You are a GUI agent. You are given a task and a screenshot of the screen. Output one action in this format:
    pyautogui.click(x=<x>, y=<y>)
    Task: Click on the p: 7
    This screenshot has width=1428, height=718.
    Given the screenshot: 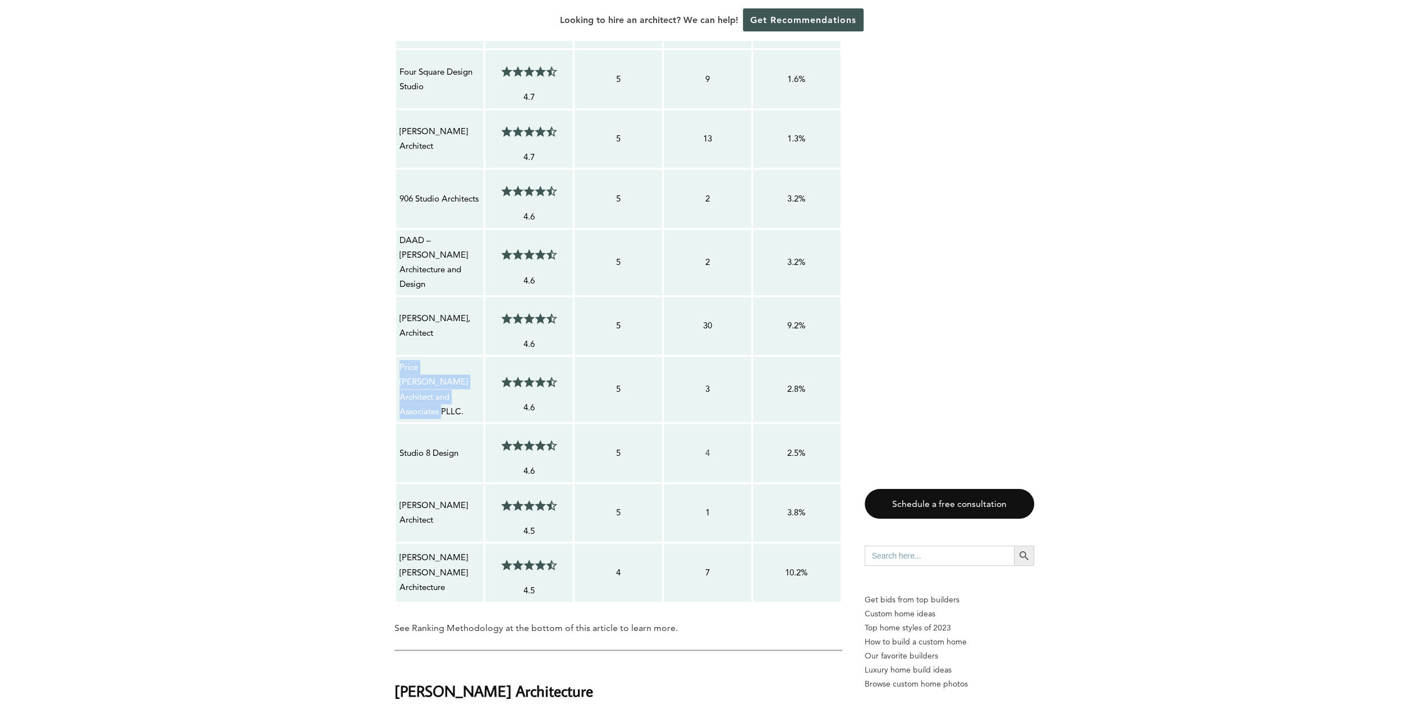 What is the action you would take?
    pyautogui.click(x=708, y=572)
    